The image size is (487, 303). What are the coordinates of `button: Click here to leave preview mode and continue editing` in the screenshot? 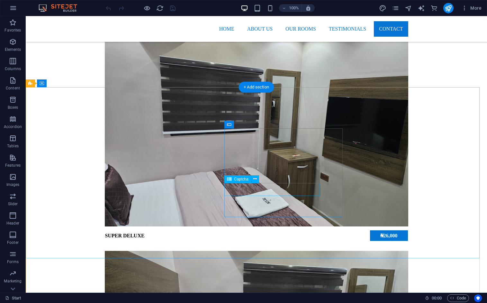 It's located at (147, 8).